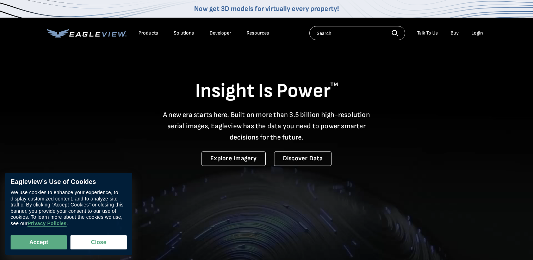 This screenshot has width=533, height=260. Describe the element at coordinates (69, 208) in the screenshot. I see `div: We use cookies to enhance your experience, to display customized content, and to analyze site tra...` at that location.